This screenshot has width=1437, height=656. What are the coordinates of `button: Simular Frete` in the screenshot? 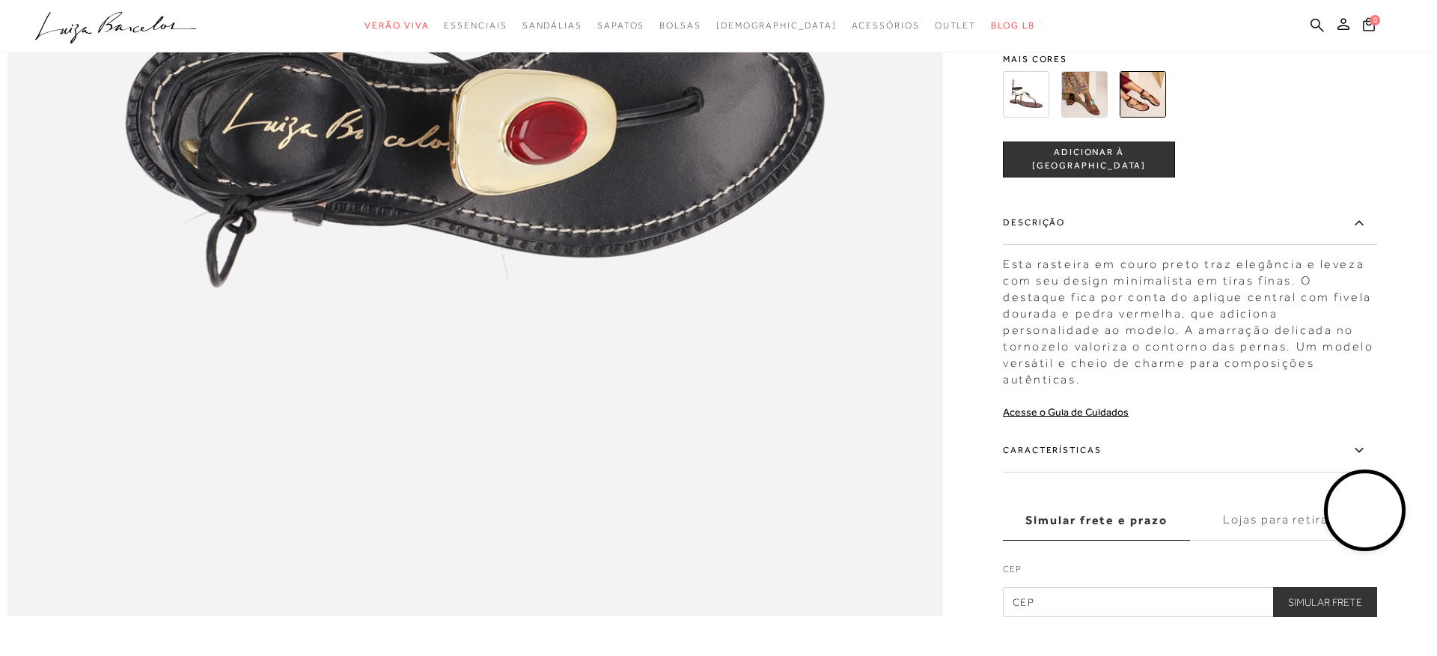 It's located at (1325, 601).